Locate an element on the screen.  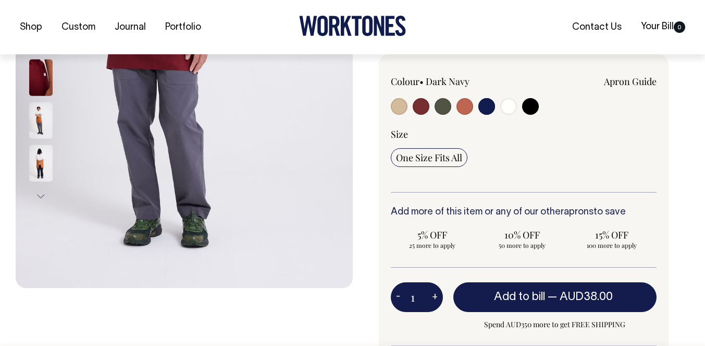
div: Colour is located at coordinates (444, 81).